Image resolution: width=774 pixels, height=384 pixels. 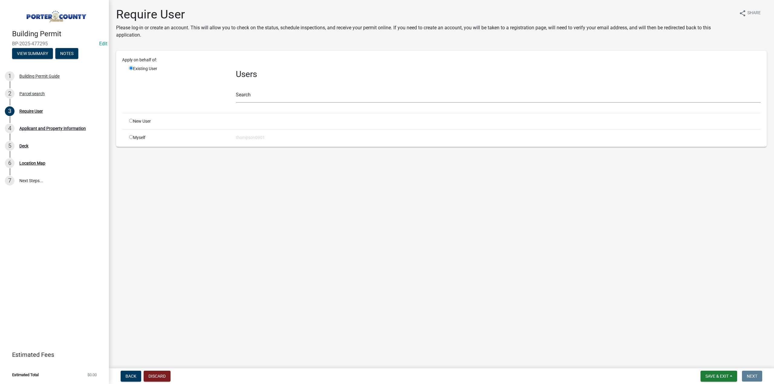 What do you see at coordinates (24, 146) in the screenshot?
I see `div: Deck` at bounding box center [24, 146].